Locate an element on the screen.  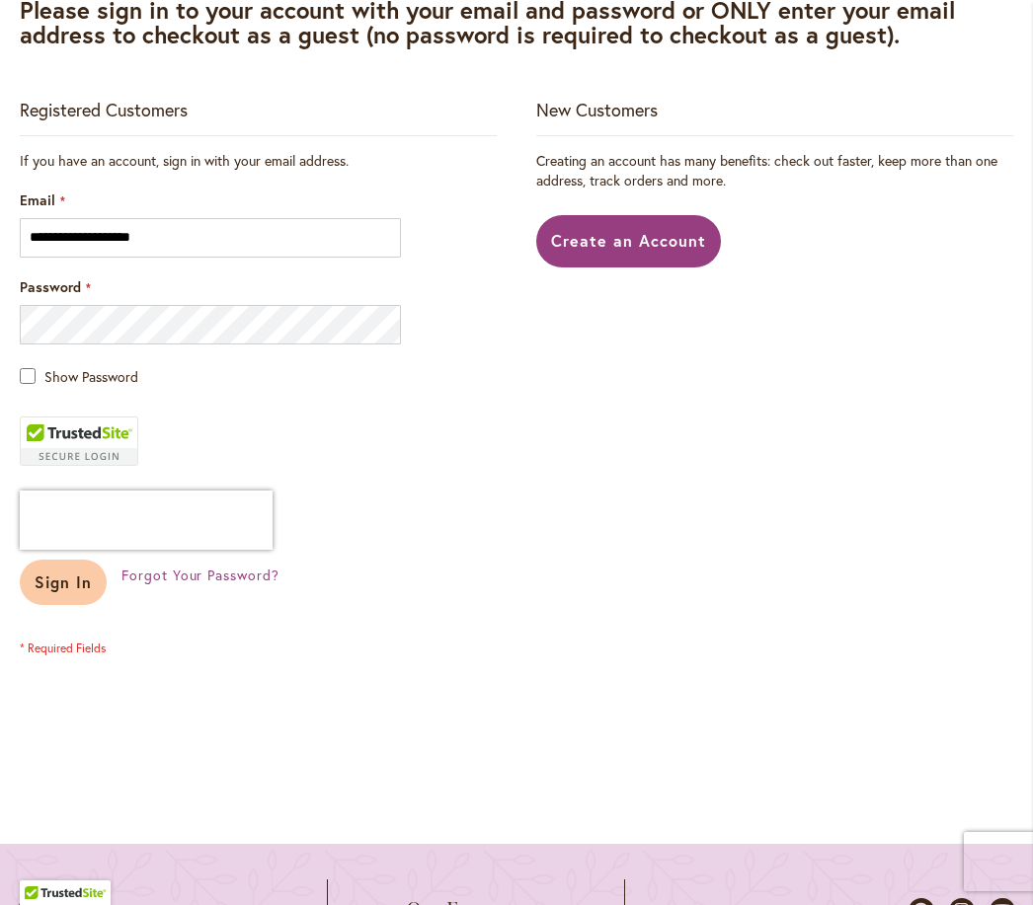
div: TrustedSite Certified is located at coordinates (79, 441).